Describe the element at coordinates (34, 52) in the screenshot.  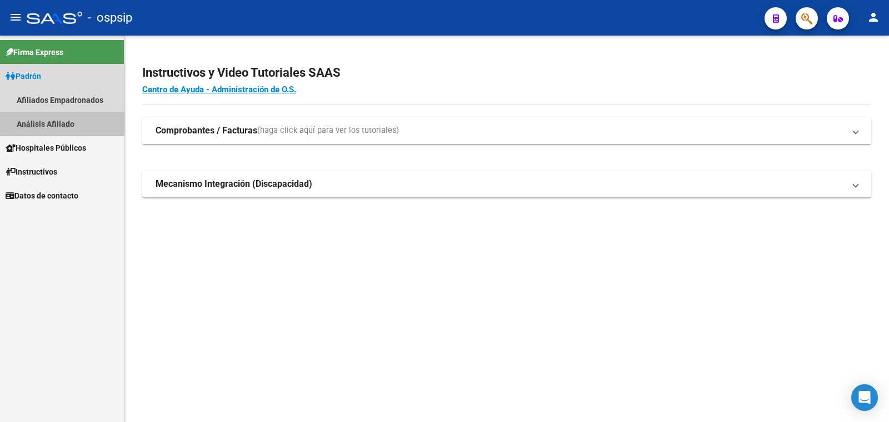
I see `span: Firma Express` at that location.